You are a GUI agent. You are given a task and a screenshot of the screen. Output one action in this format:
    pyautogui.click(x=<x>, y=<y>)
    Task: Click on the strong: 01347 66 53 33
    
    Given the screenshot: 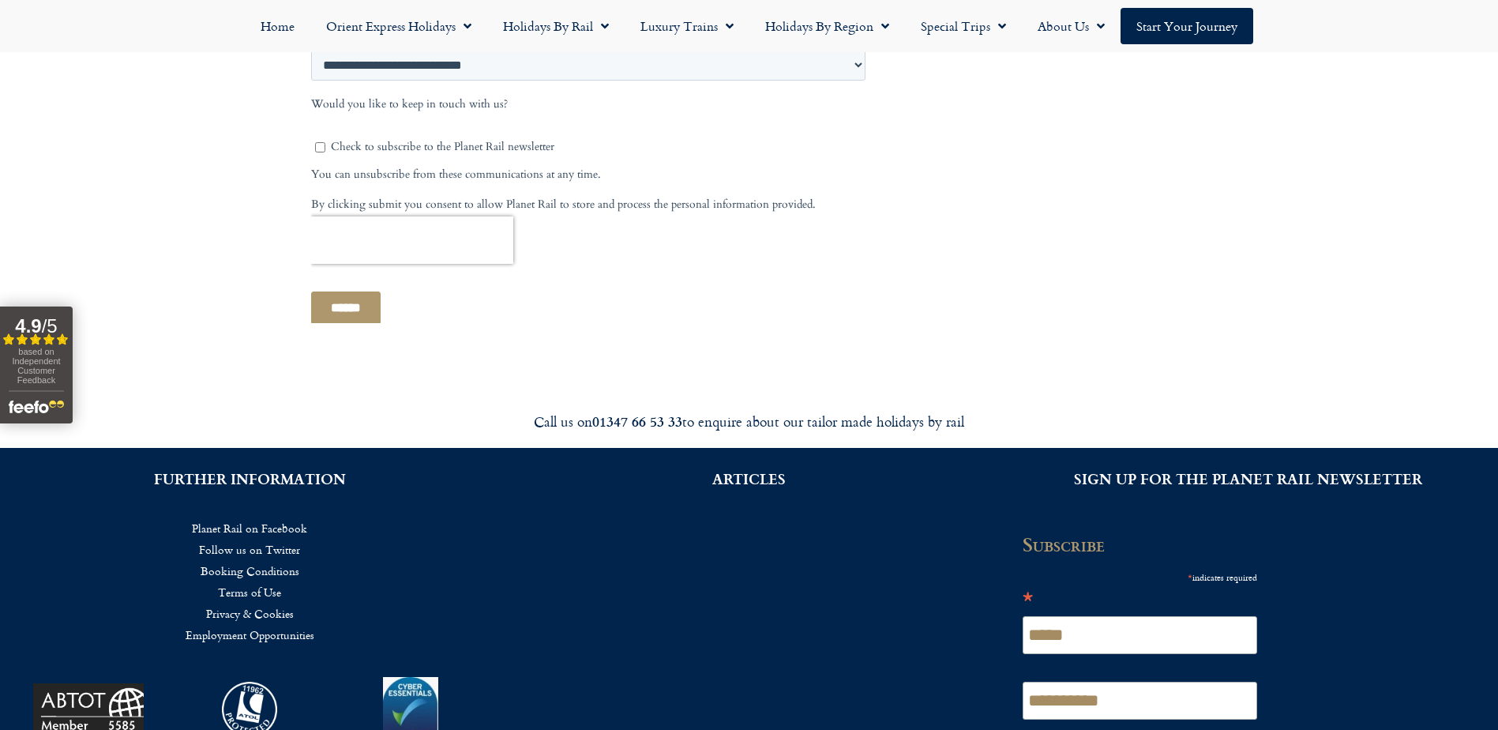 What is the action you would take?
    pyautogui.click(x=637, y=421)
    